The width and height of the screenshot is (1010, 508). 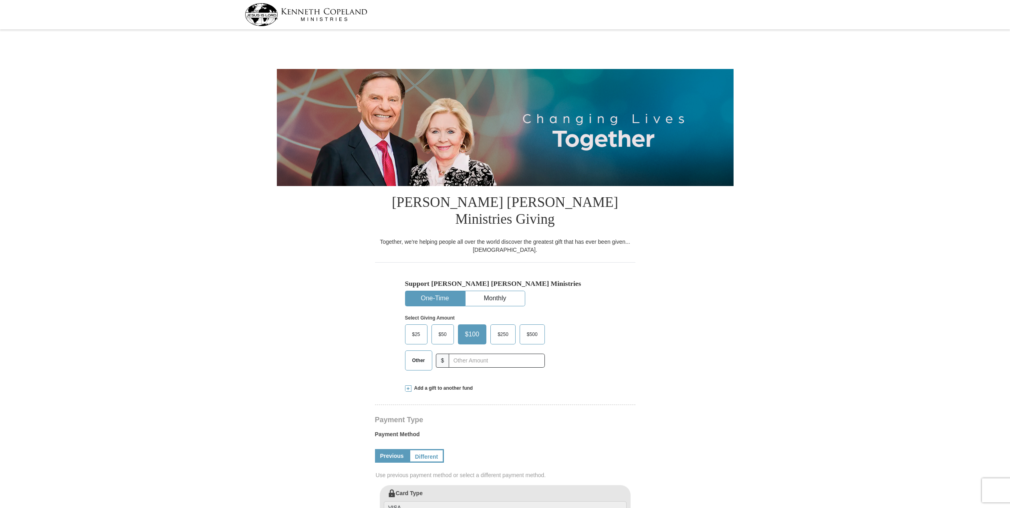 What do you see at coordinates (430, 318) in the screenshot?
I see `strong: Select Giving Amount` at bounding box center [430, 318].